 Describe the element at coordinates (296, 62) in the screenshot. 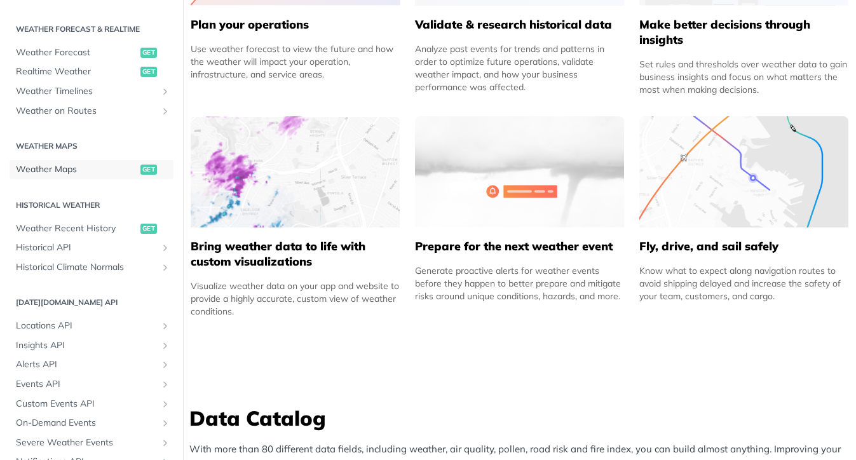

I see `div: Use weather forecast to view the future and how the weather will impact your operation, infrastru...` at that location.